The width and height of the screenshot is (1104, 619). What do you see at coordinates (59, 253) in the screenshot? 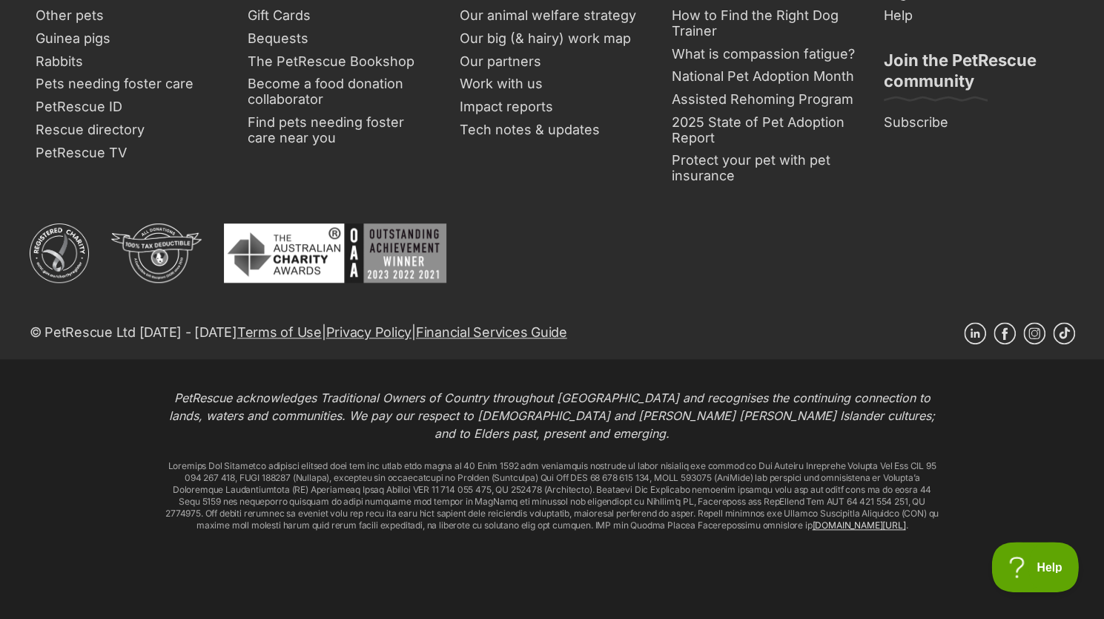
I see `img: ACNC` at bounding box center [59, 253].